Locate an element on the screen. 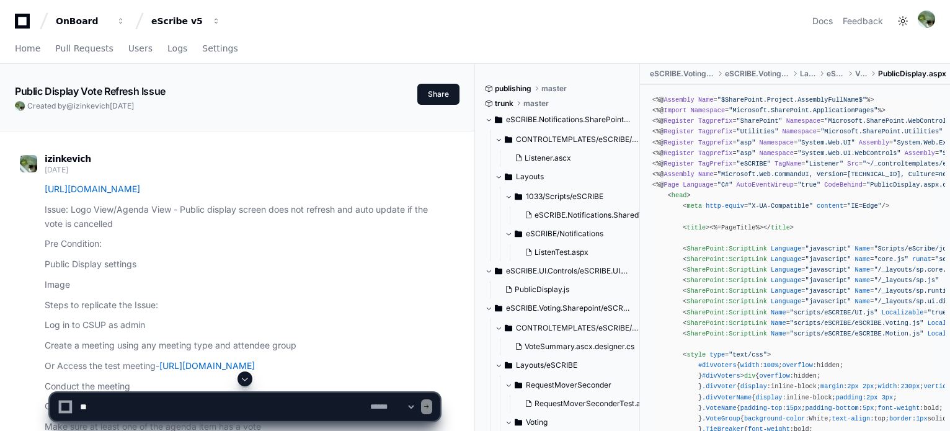 The width and height of the screenshot is (950, 431). button: eScribe v5 is located at coordinates (186, 21).